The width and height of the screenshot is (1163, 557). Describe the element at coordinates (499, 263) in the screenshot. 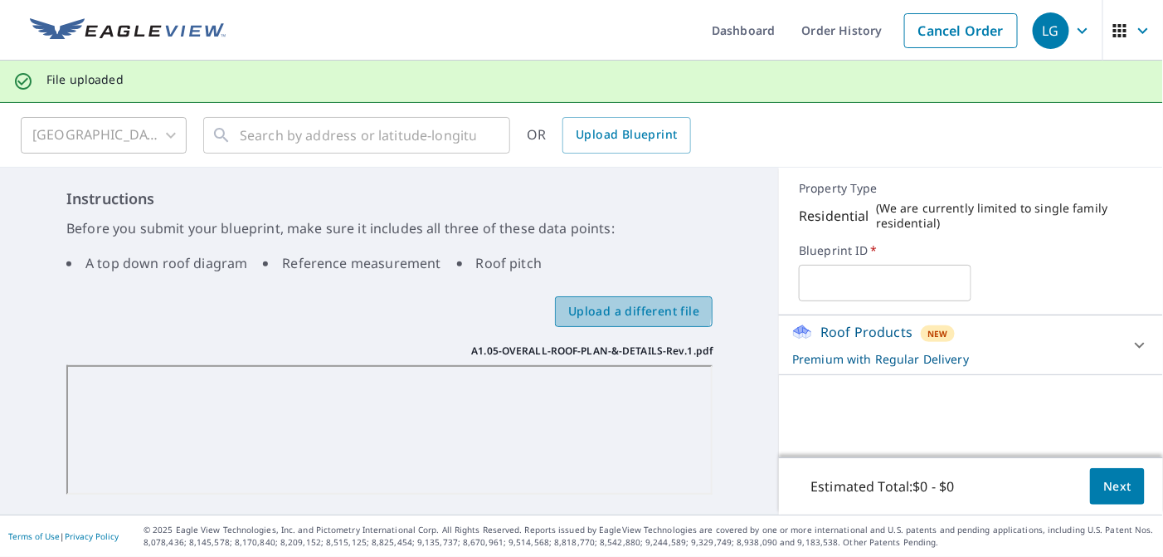

I see `li: Roof pitch` at that location.